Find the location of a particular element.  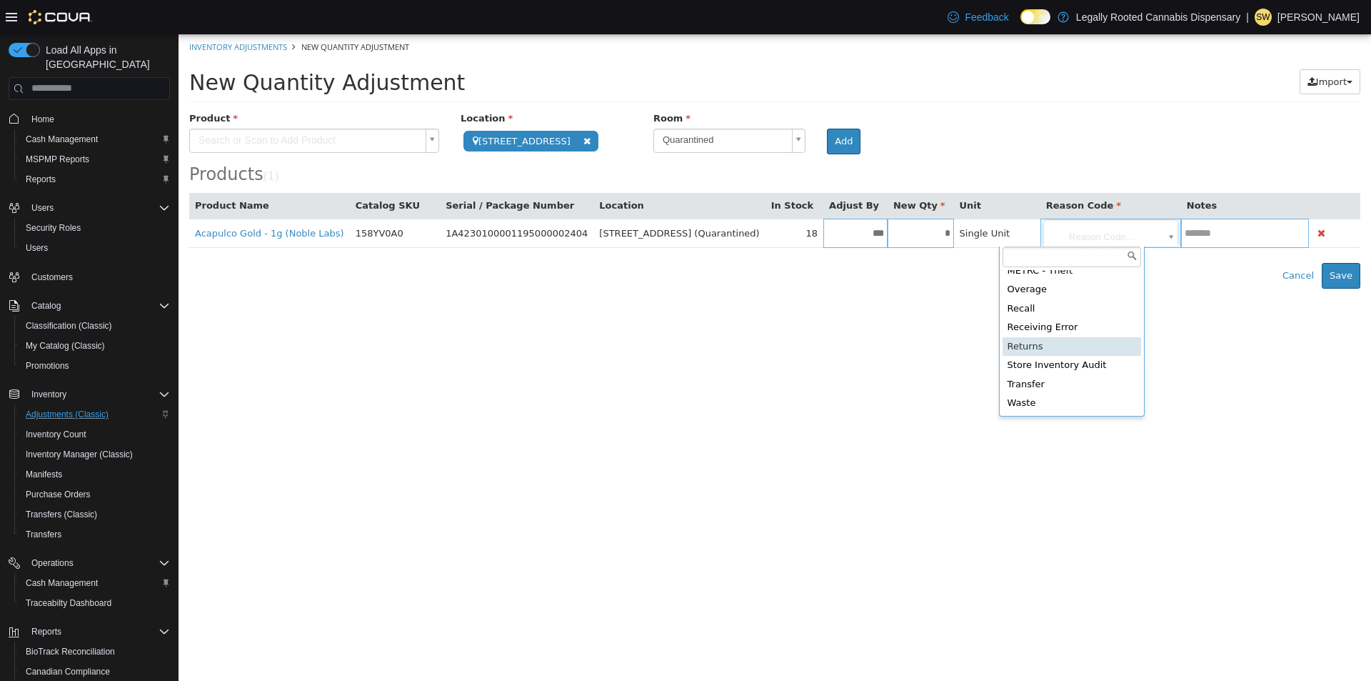

button: Adjustments (Classic) is located at coordinates (95, 414).